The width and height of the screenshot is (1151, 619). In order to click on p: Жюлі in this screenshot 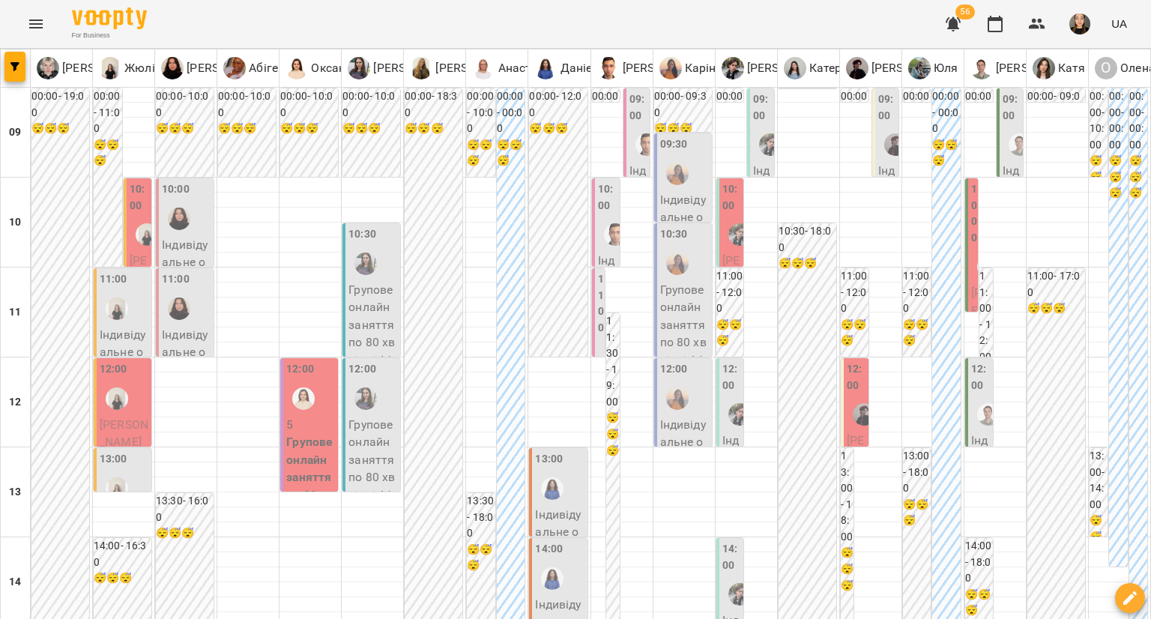, I will do `click(138, 68)`.